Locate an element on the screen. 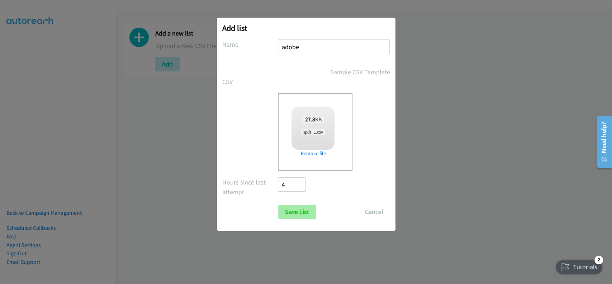  h2: Add list is located at coordinates (306, 28).